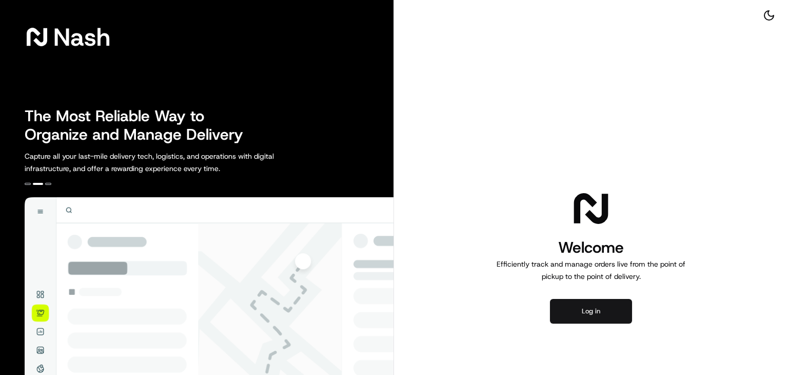 This screenshot has height=375, width=788. What do you see at coordinates (140, 125) in the screenshot?
I see `h2: The Most Reliable Way to Organize and Manage Delivery` at bounding box center [140, 125].